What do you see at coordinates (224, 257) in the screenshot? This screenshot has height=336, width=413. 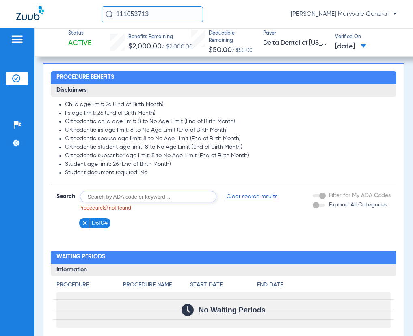 I see `h2: Waiting Periods` at bounding box center [224, 257].